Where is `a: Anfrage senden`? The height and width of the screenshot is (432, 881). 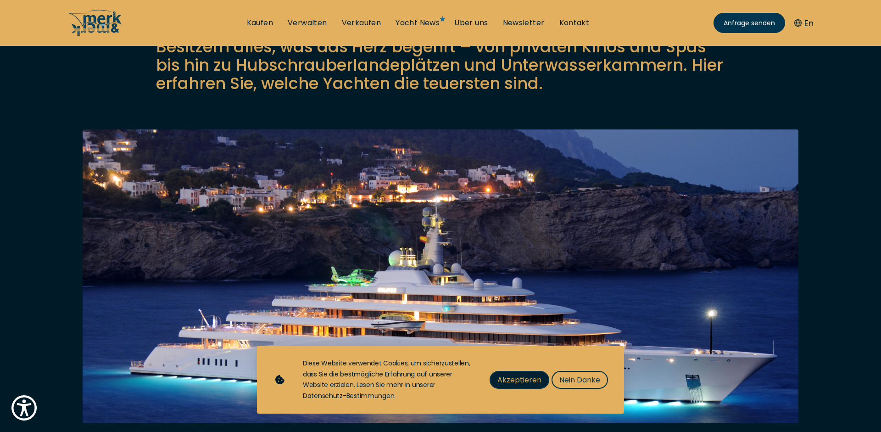 a: Anfrage senden is located at coordinates (750, 23).